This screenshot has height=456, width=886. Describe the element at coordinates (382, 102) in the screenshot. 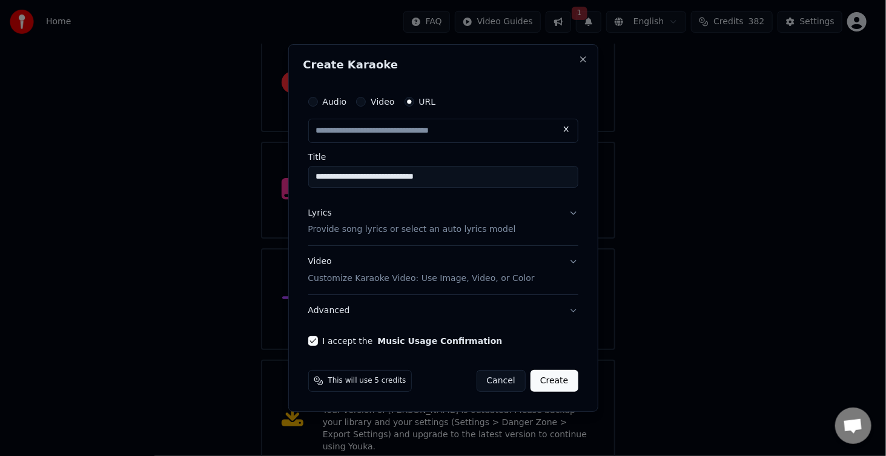

I see `label: Video` at that location.